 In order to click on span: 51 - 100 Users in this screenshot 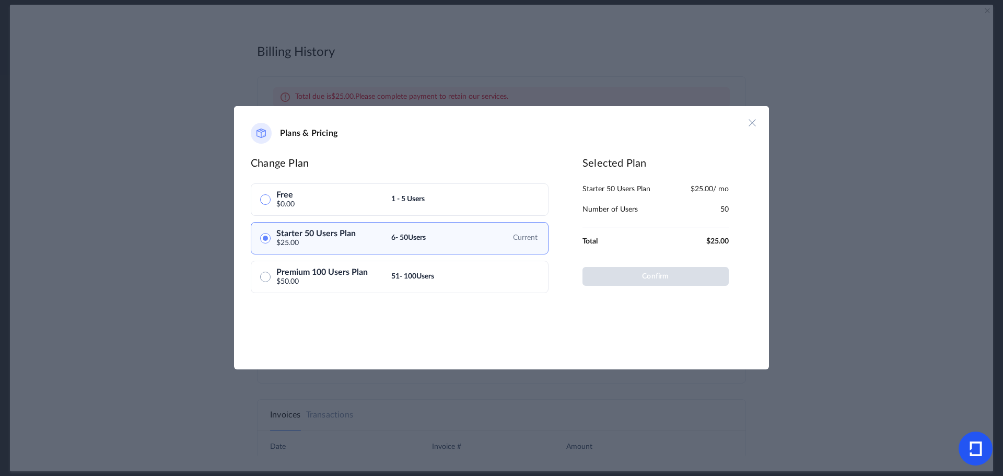, I will do `click(413, 276)`.